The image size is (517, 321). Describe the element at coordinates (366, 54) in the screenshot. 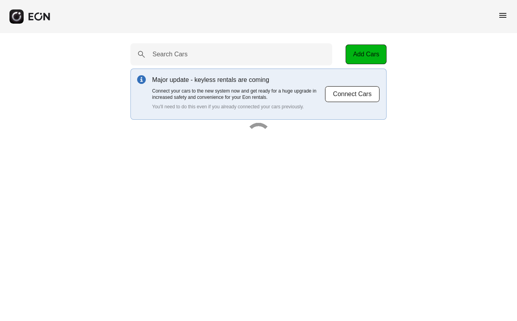

I see `button: Add Cars` at that location.